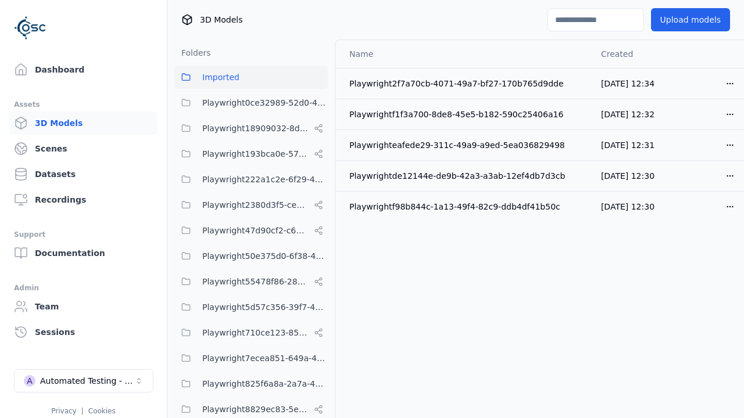  Describe the element at coordinates (221, 20) in the screenshot. I see `span: 3D Models` at that location.